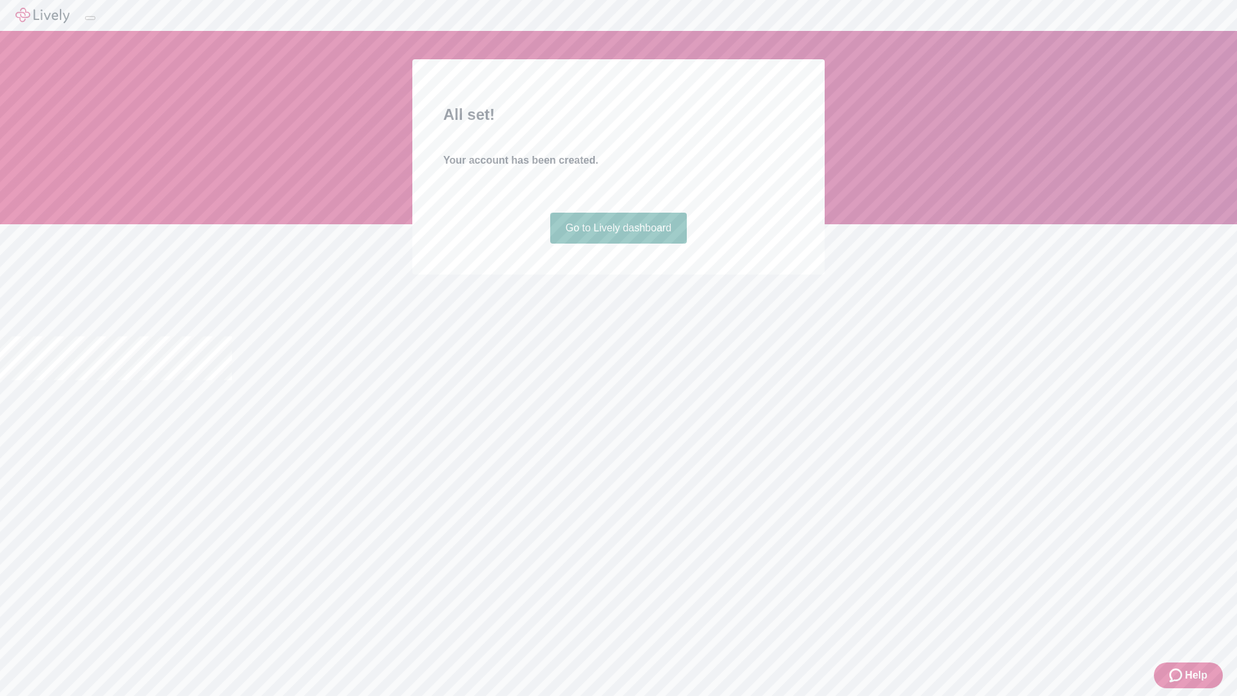  What do you see at coordinates (619, 160) in the screenshot?
I see `h4: Your account has been created.` at bounding box center [619, 160].